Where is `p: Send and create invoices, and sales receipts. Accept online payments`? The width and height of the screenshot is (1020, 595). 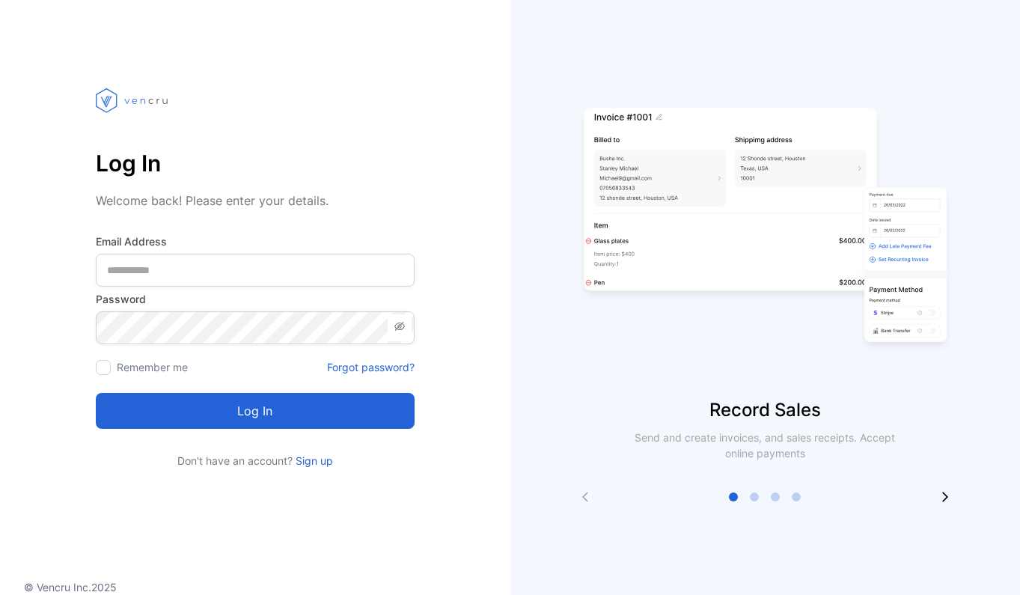
p: Send and create invoices, and sales receipts. Accept online payments is located at coordinates (765, 445).